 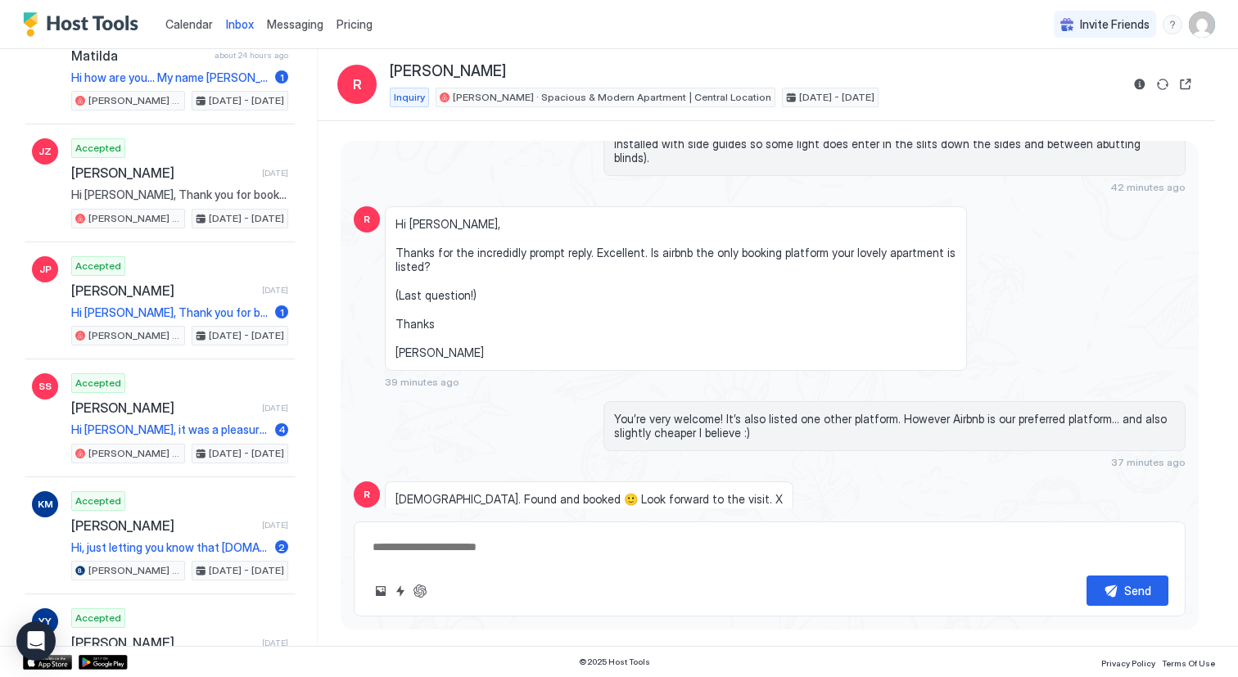 What do you see at coordinates (1148, 187) in the screenshot?
I see `span: 42 minutes ago` at bounding box center [1148, 187].